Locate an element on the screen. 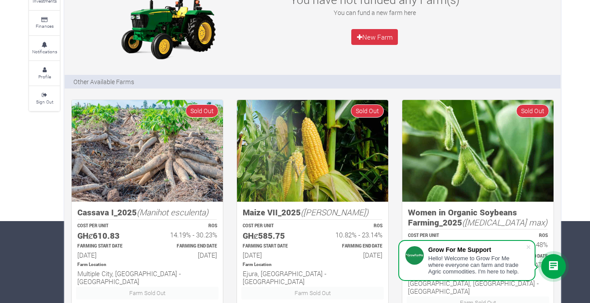 This screenshot has height=303, width=590. h6: 14.19% - 30.23% is located at coordinates (186, 234).